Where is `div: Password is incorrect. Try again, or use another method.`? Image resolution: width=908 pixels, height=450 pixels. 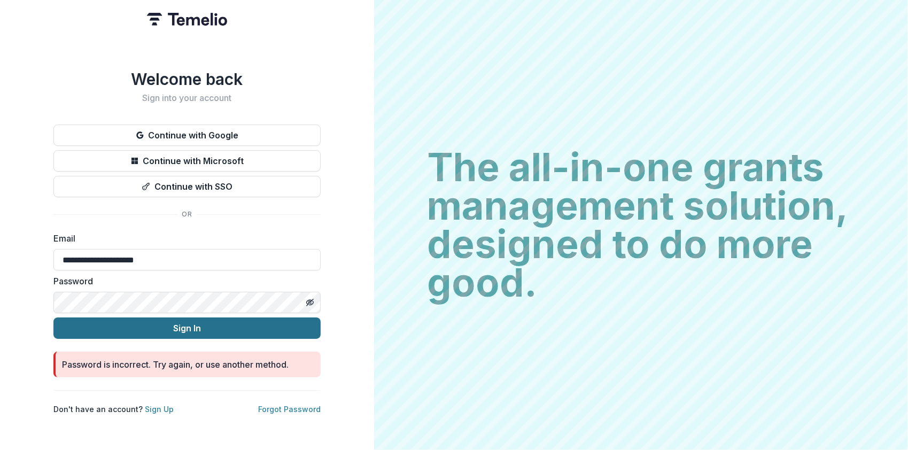
div: Password is incorrect. Try again, or use another method. is located at coordinates (175, 365).